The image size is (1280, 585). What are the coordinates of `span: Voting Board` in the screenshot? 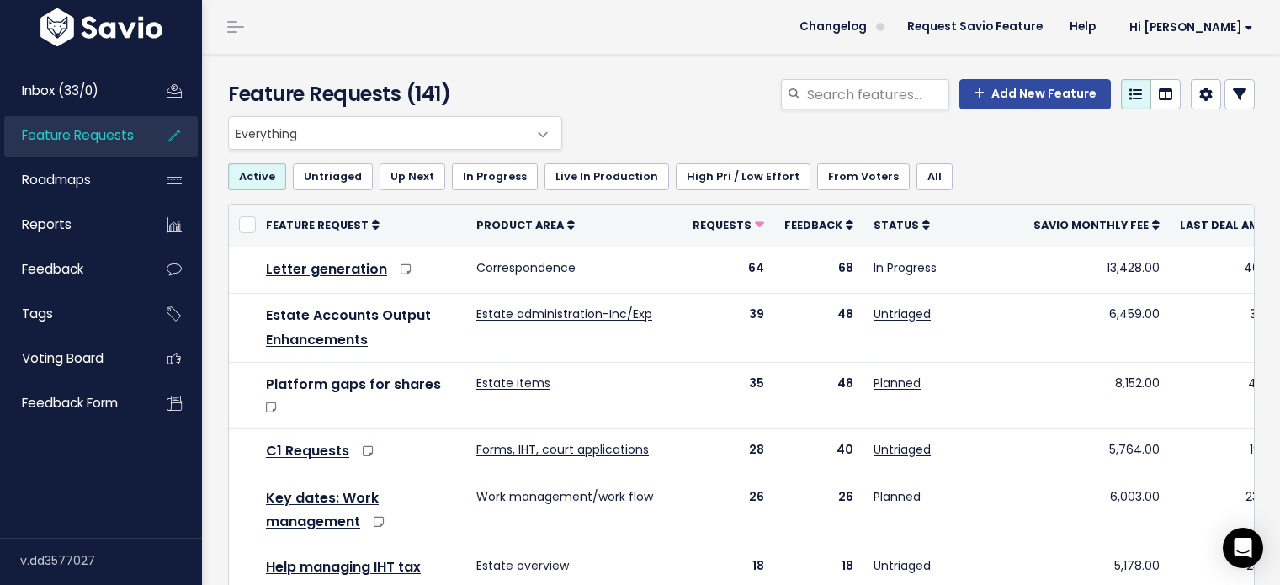 It's located at (62, 358).